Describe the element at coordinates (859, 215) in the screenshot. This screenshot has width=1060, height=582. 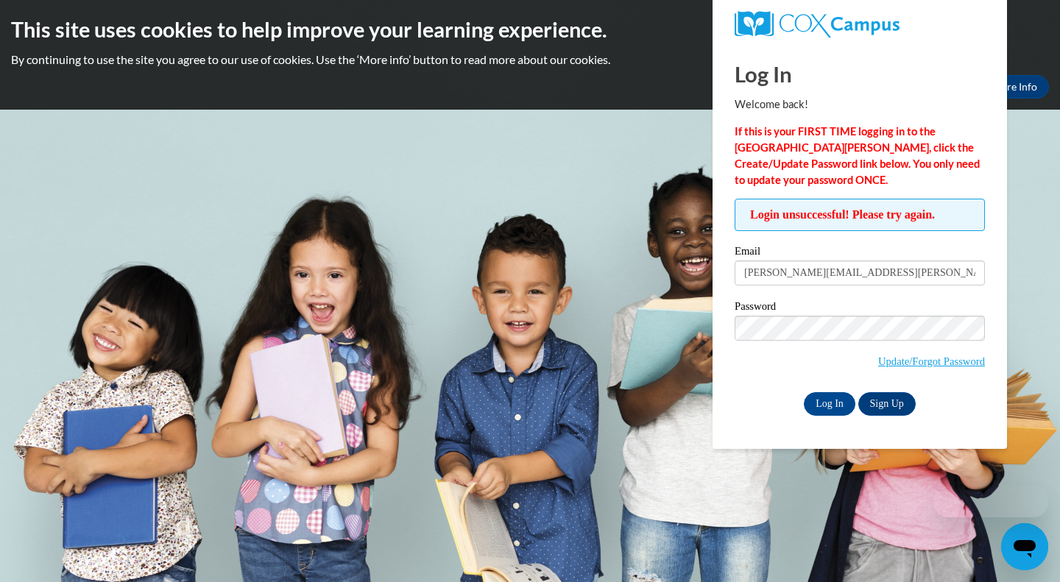
I see `span: Login unsuccessful! Please try again.` at that location.